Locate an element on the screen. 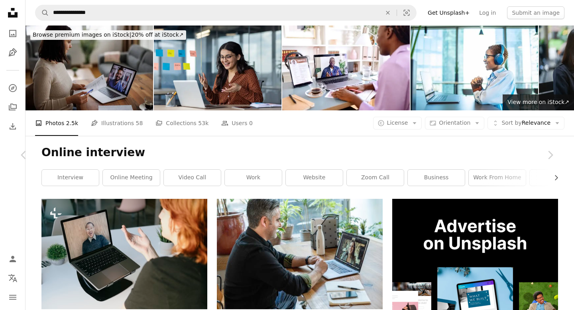  a: Illustrations 58 is located at coordinates (117, 123).